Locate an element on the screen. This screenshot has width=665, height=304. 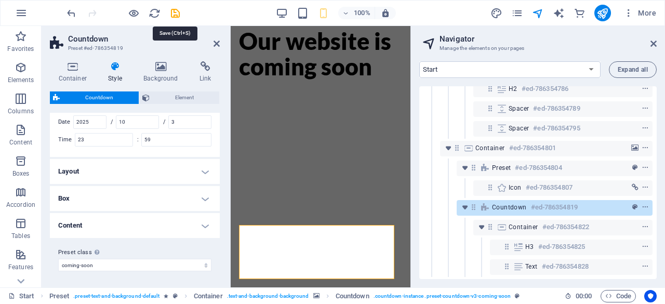
button: undo is located at coordinates (71, 13).